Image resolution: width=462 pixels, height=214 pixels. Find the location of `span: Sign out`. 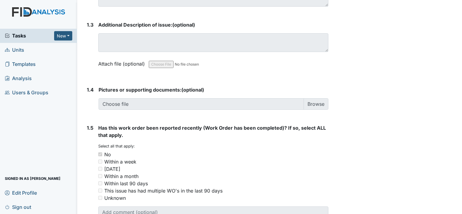

span: Sign out is located at coordinates (18, 207).